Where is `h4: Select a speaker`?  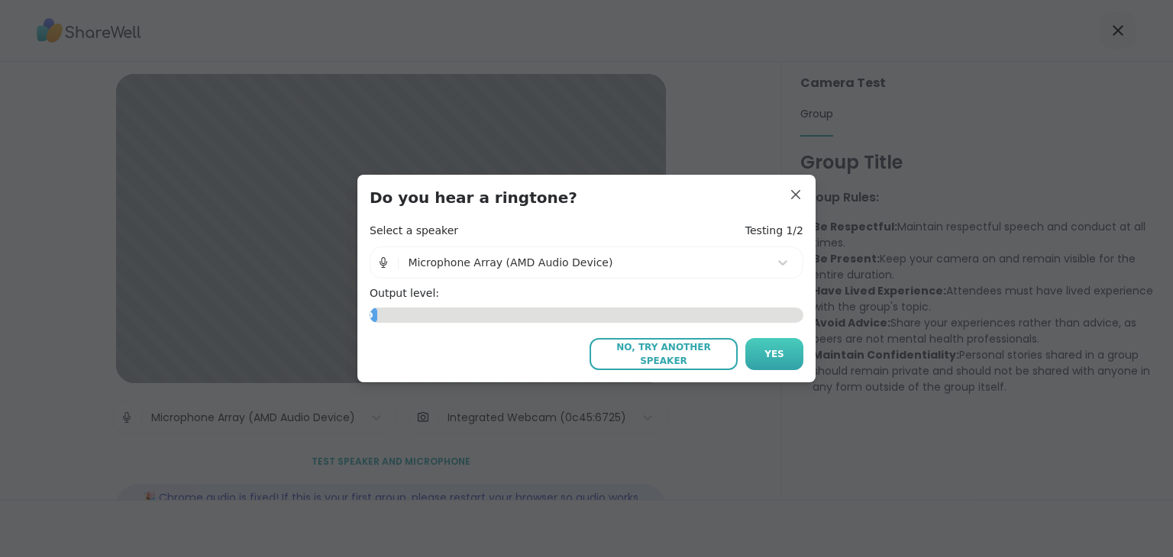
h4: Select a speaker is located at coordinates (414, 231).